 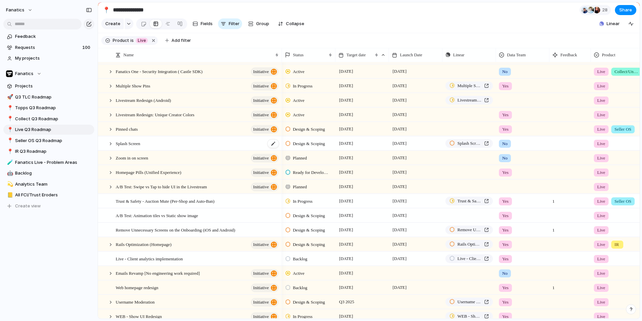 I want to click on span: Seller OS, so click(x=623, y=129).